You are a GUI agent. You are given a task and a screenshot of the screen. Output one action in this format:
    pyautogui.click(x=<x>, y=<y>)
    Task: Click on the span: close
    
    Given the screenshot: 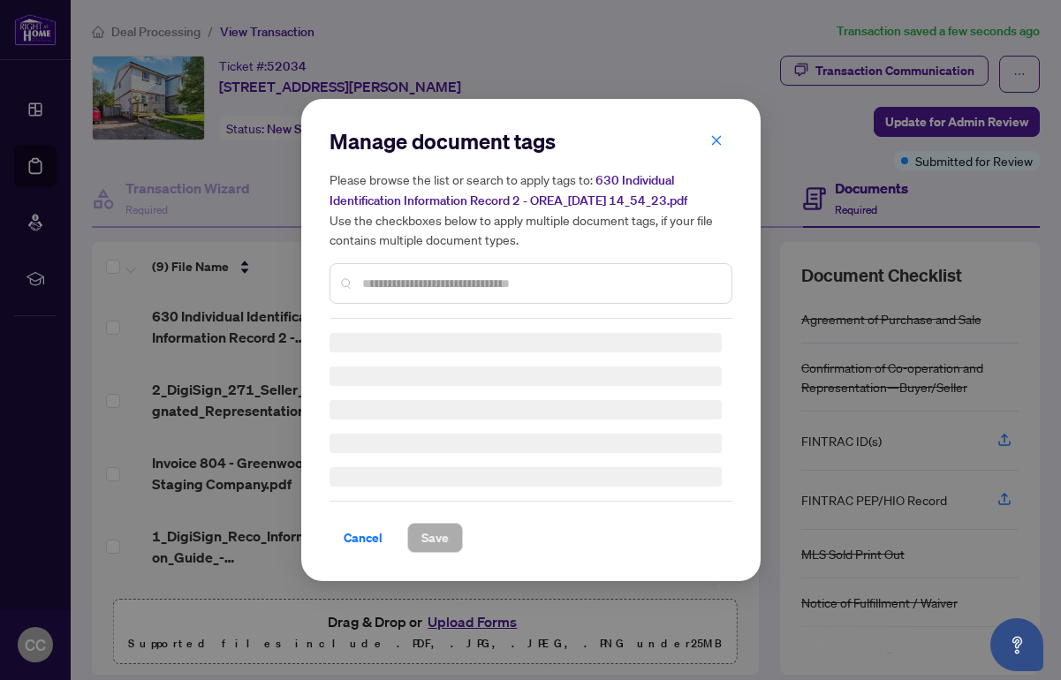 What is the action you would take?
    pyautogui.click(x=717, y=140)
    